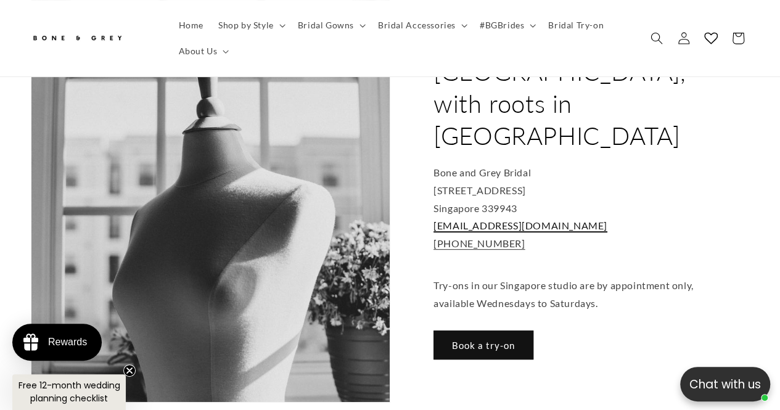 The height and width of the screenshot is (410, 780). What do you see at coordinates (77, 38) in the screenshot?
I see `img: Bone and Grey Bridal` at bounding box center [77, 38].